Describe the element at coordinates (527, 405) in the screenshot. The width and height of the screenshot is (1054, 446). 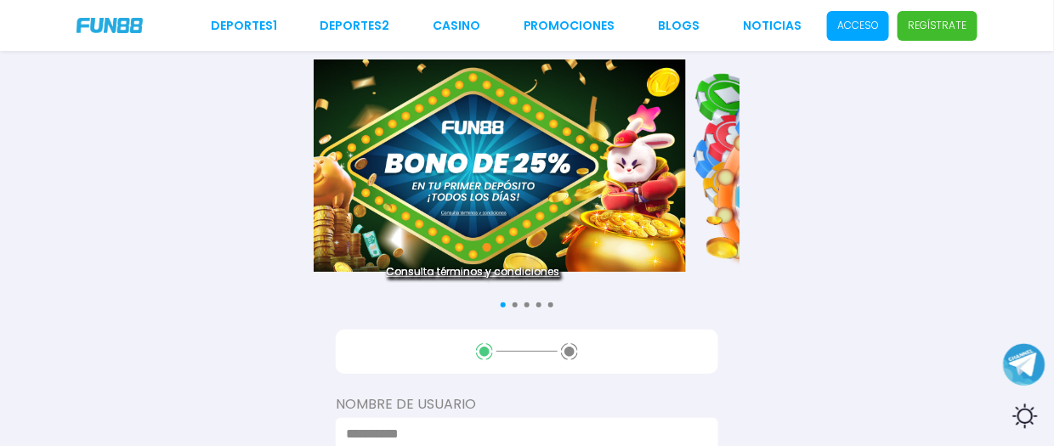
I see `label: Nombre de usuario` at that location.